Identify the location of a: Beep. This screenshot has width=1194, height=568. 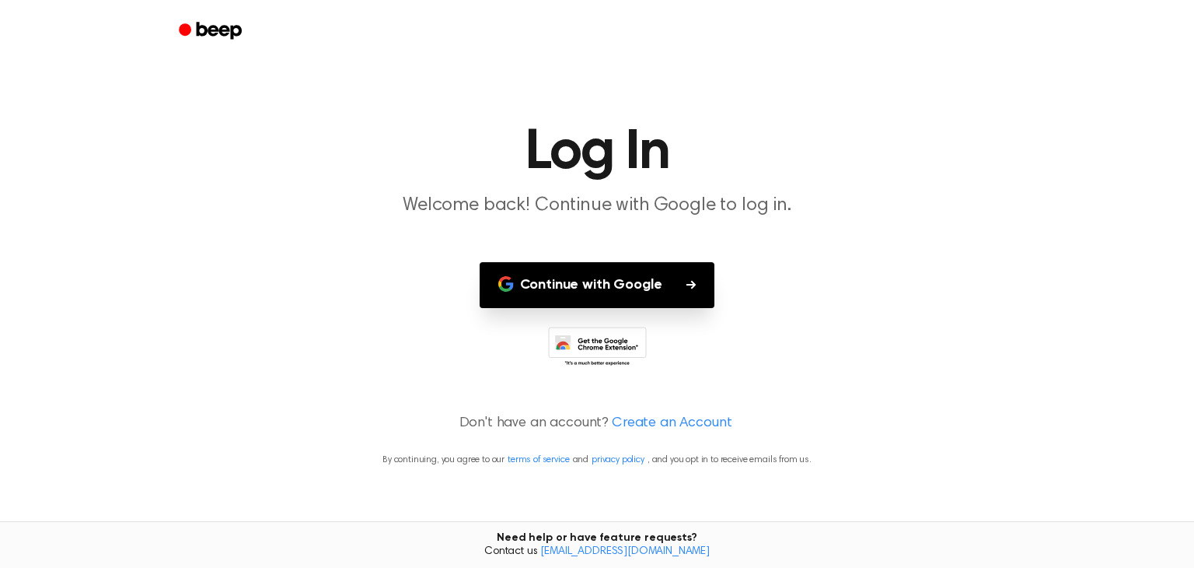
(211, 31).